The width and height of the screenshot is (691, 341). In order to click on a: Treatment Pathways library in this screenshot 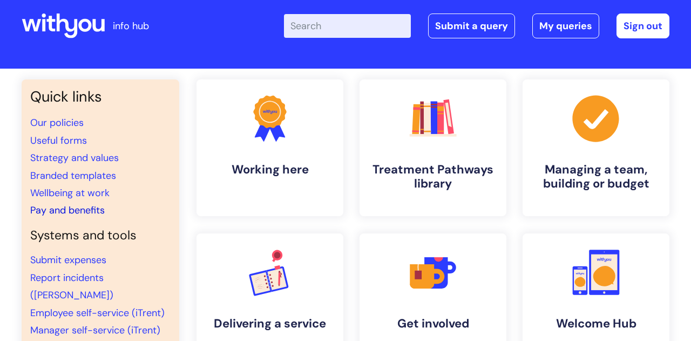, I will do `click(433, 147)`.